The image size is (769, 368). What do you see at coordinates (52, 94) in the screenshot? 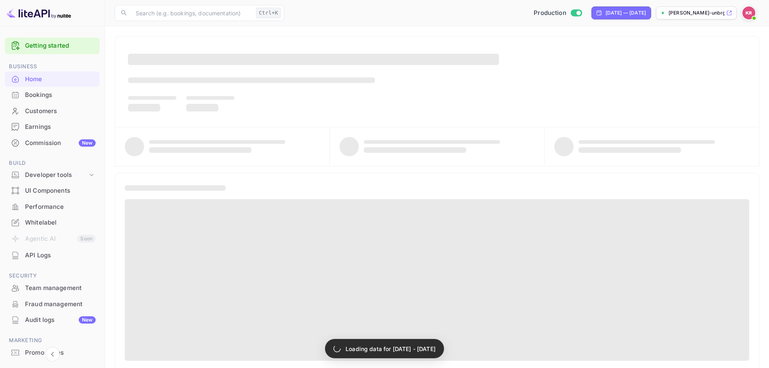
I see `a: Bookings` at bounding box center [52, 94].